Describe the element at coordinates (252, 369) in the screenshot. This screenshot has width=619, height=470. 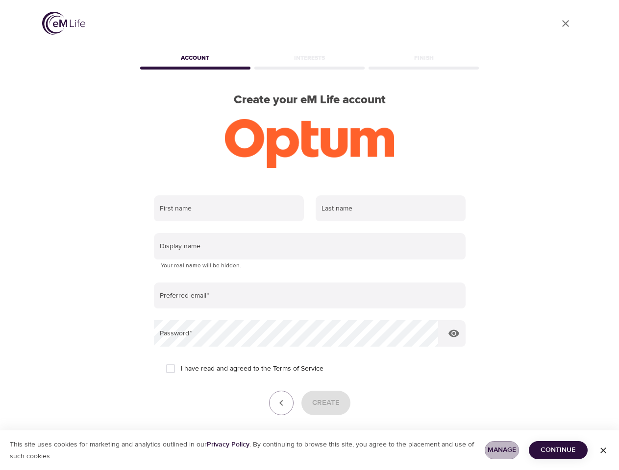
I see `span: I have read and agreed to the` at that location.